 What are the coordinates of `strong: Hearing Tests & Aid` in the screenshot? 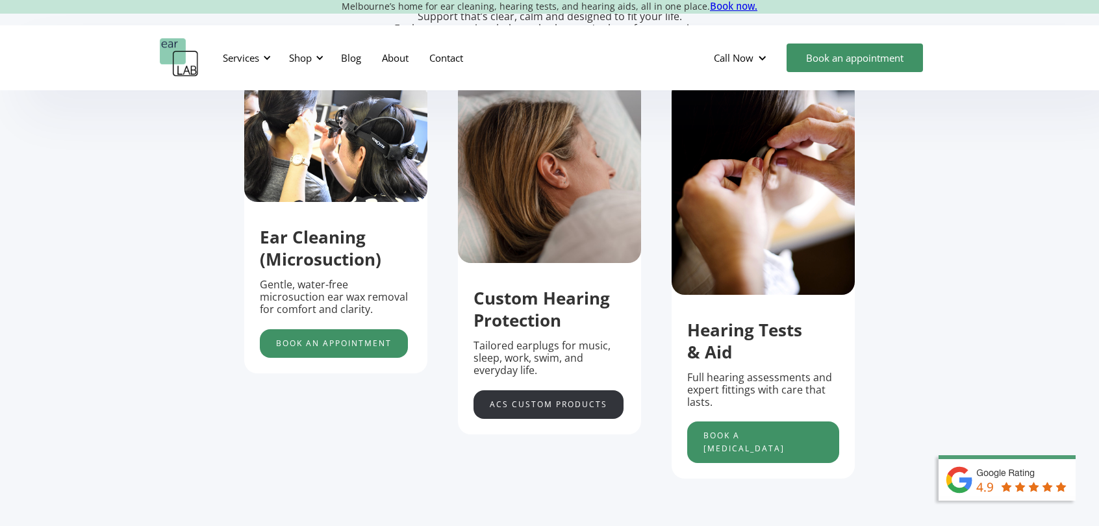 It's located at (745, 341).